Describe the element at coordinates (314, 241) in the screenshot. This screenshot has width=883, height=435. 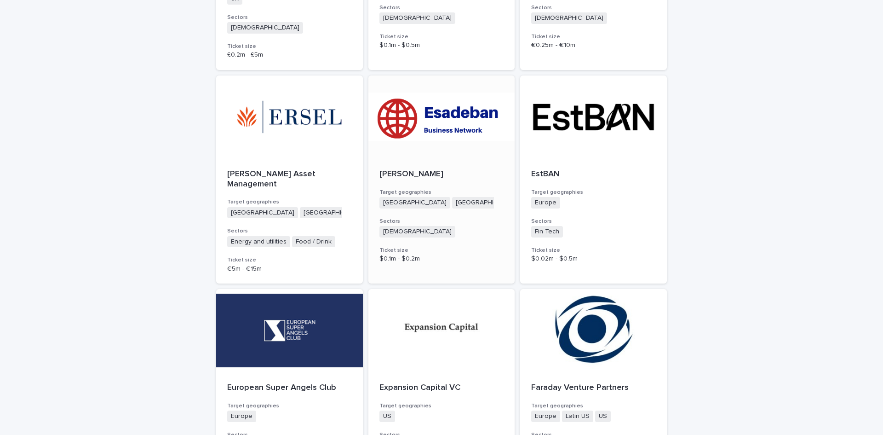
I see `span: Food / Drink` at that location.